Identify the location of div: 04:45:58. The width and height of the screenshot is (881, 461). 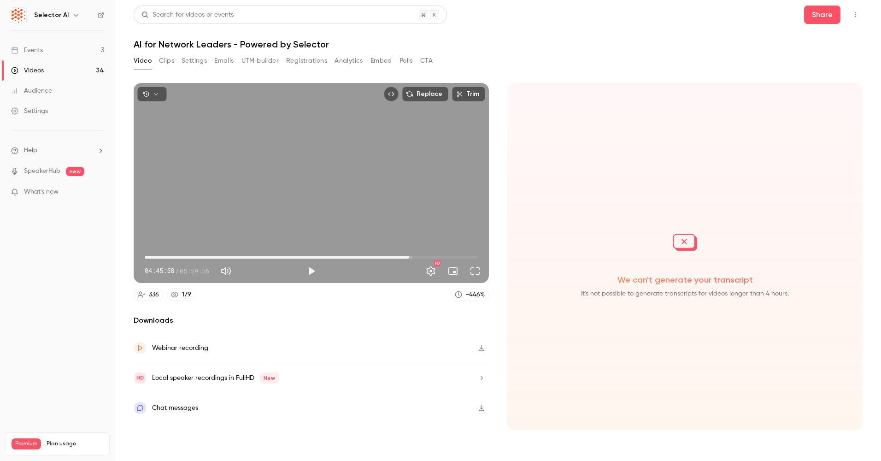
(177, 270).